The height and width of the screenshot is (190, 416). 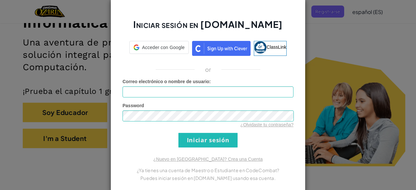 I want to click on p: ¿Ya tienes una cuenta de Maestro o Estudiante en CodeCombat?, so click(x=208, y=170).